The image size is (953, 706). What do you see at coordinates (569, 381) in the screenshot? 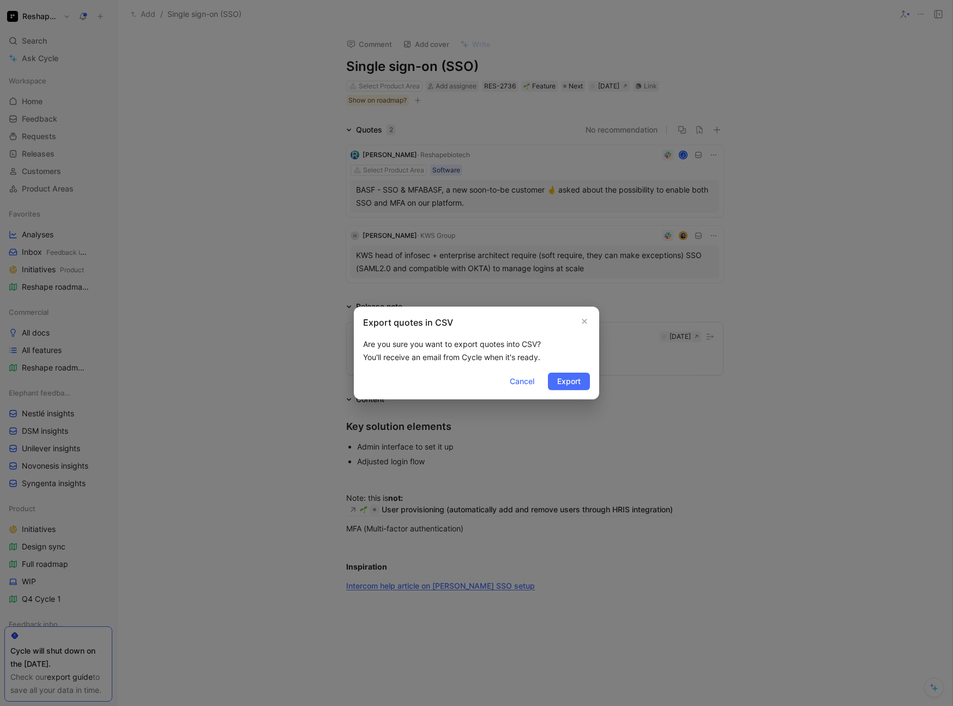
I see `button: Export` at bounding box center [569, 381].